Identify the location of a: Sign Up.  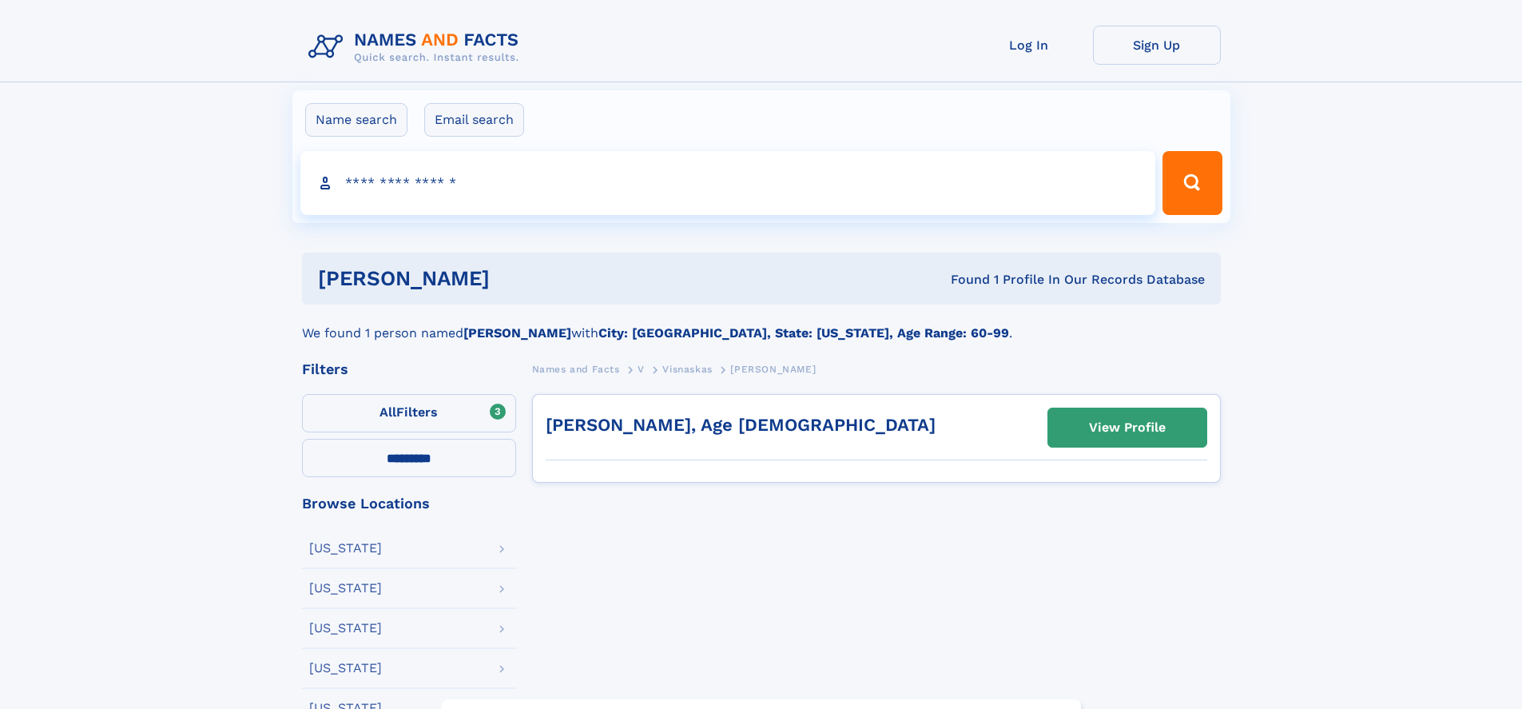
(1157, 45).